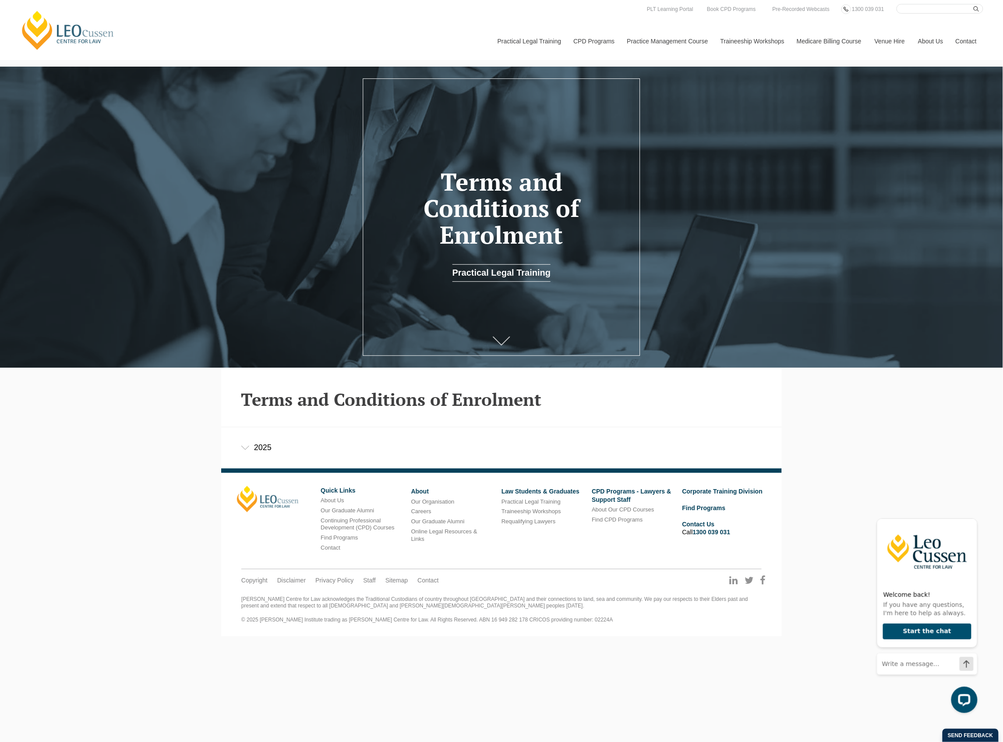  I want to click on a: Practice Management Course, so click(667, 41).